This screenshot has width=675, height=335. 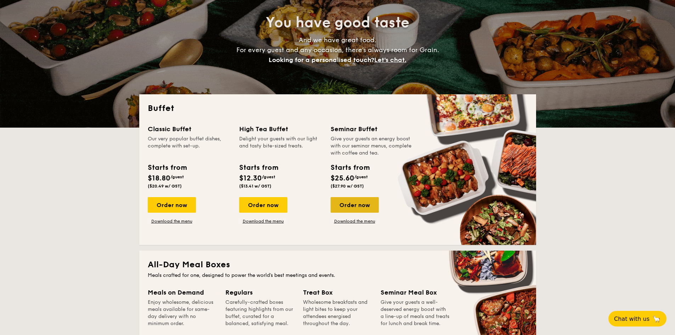 I want to click on div: Meals on Demand, so click(x=182, y=292).